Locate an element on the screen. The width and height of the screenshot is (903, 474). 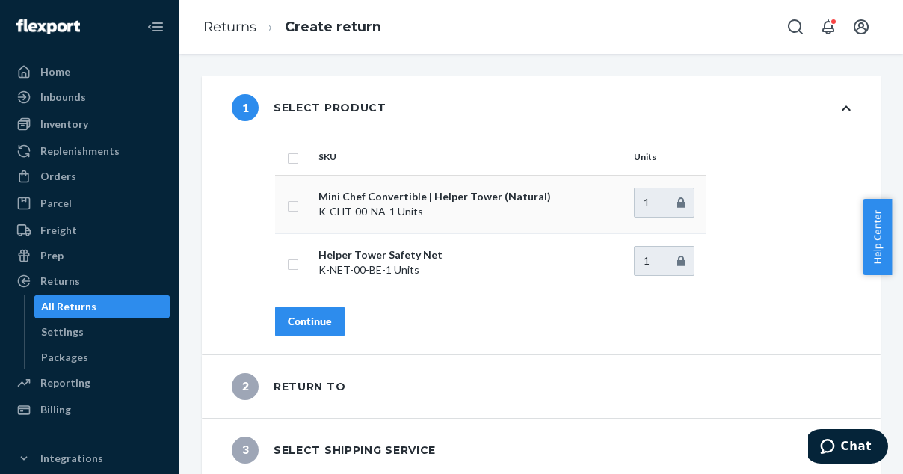
a: Settings is located at coordinates (102, 332).